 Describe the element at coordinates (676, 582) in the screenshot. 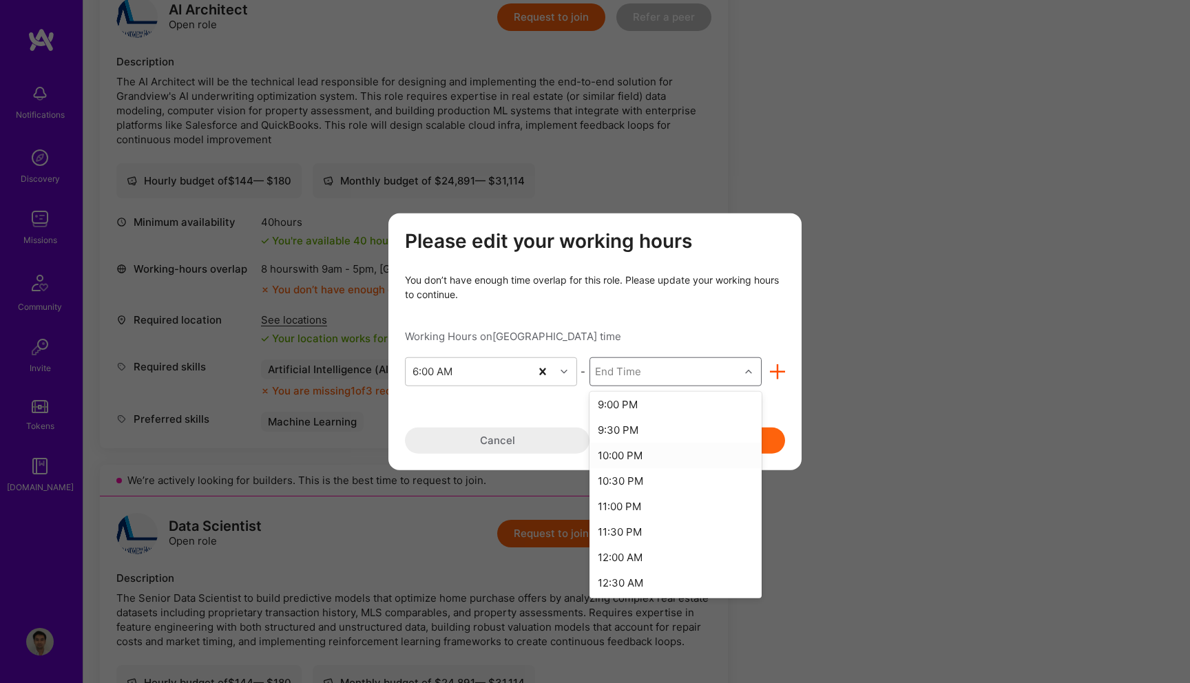

I see `div: 12:30 AM` at that location.